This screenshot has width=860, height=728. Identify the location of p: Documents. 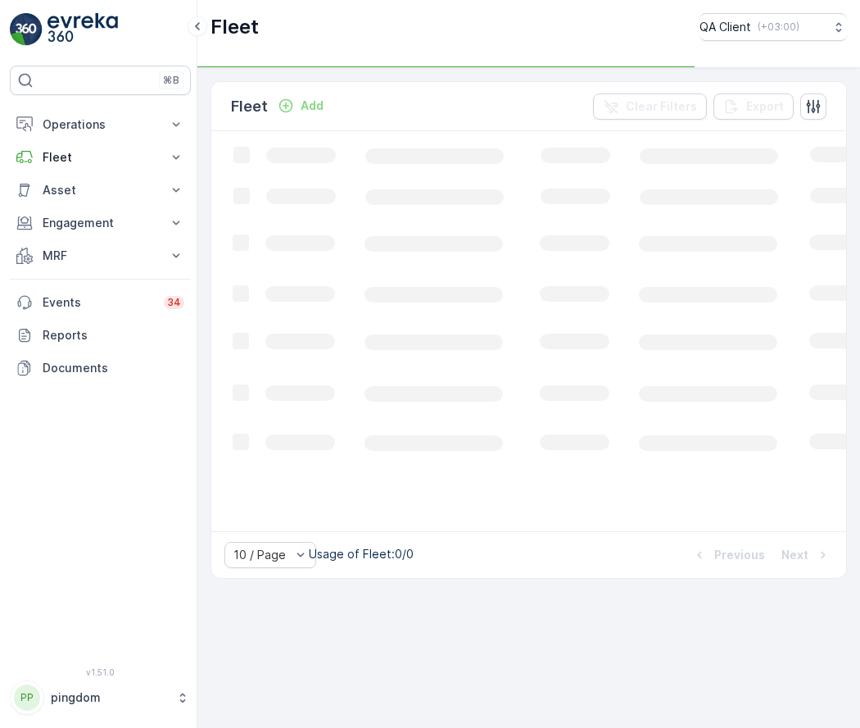
(113, 368).